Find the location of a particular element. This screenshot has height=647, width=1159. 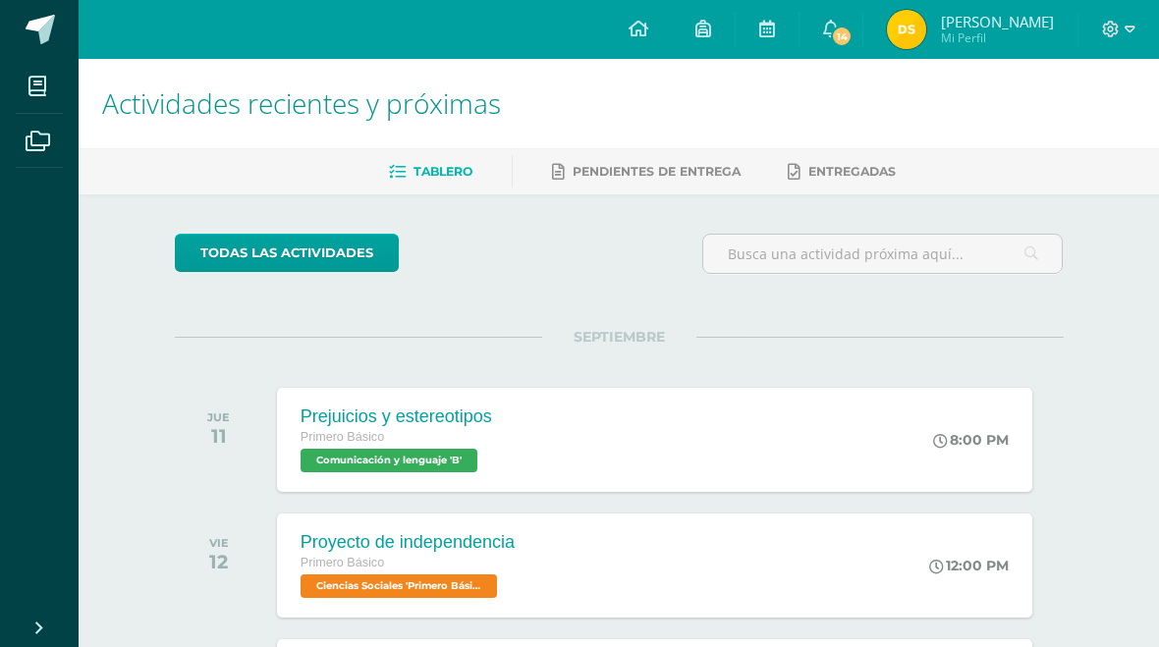

div: JUE is located at coordinates (218, 418).